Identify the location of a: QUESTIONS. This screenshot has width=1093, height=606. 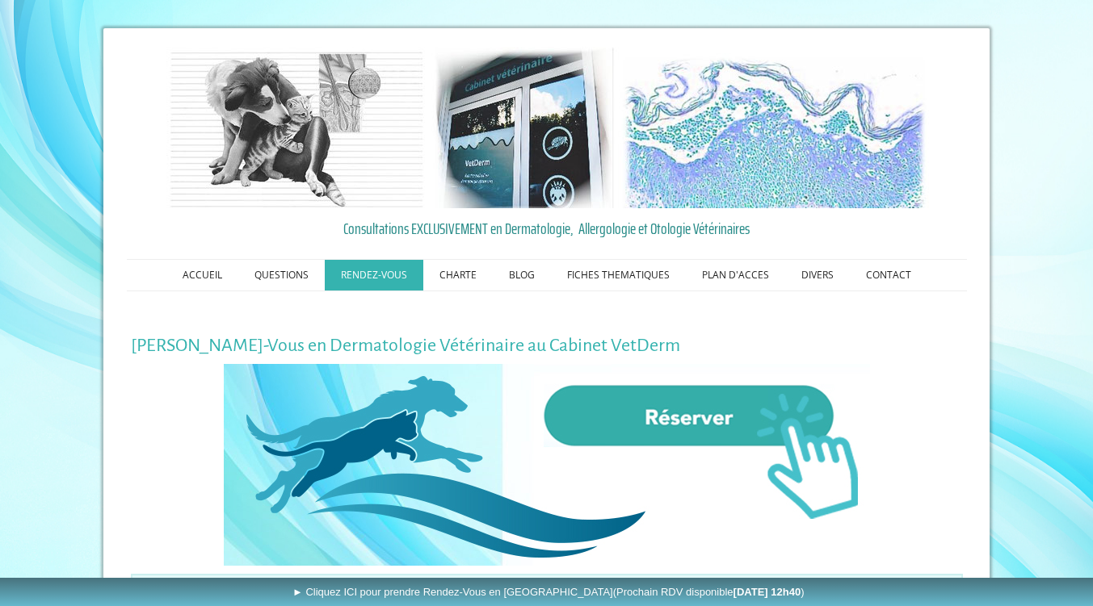
(281, 275).